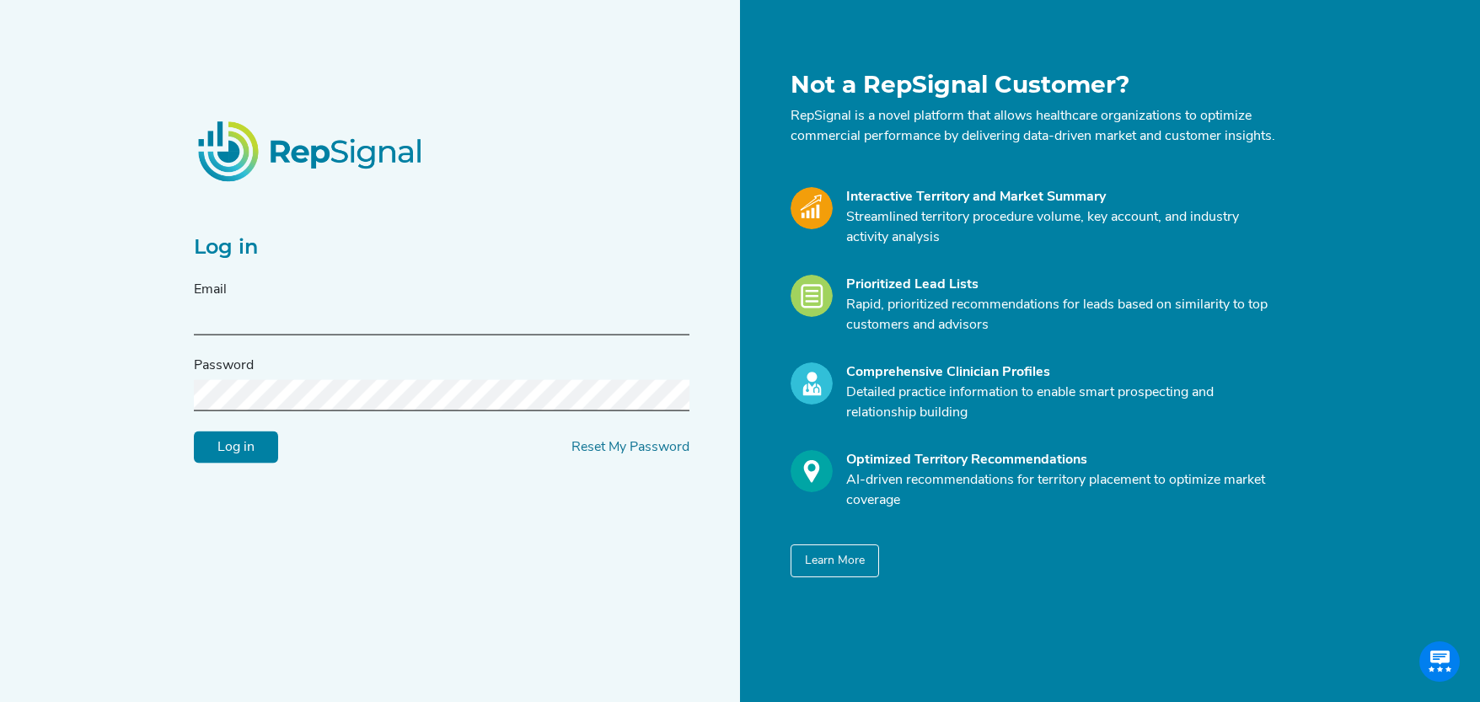 This screenshot has height=702, width=1480. What do you see at coordinates (812, 383) in the screenshot?
I see `img: Profile_Icon.739e2aba.svg` at bounding box center [812, 383].